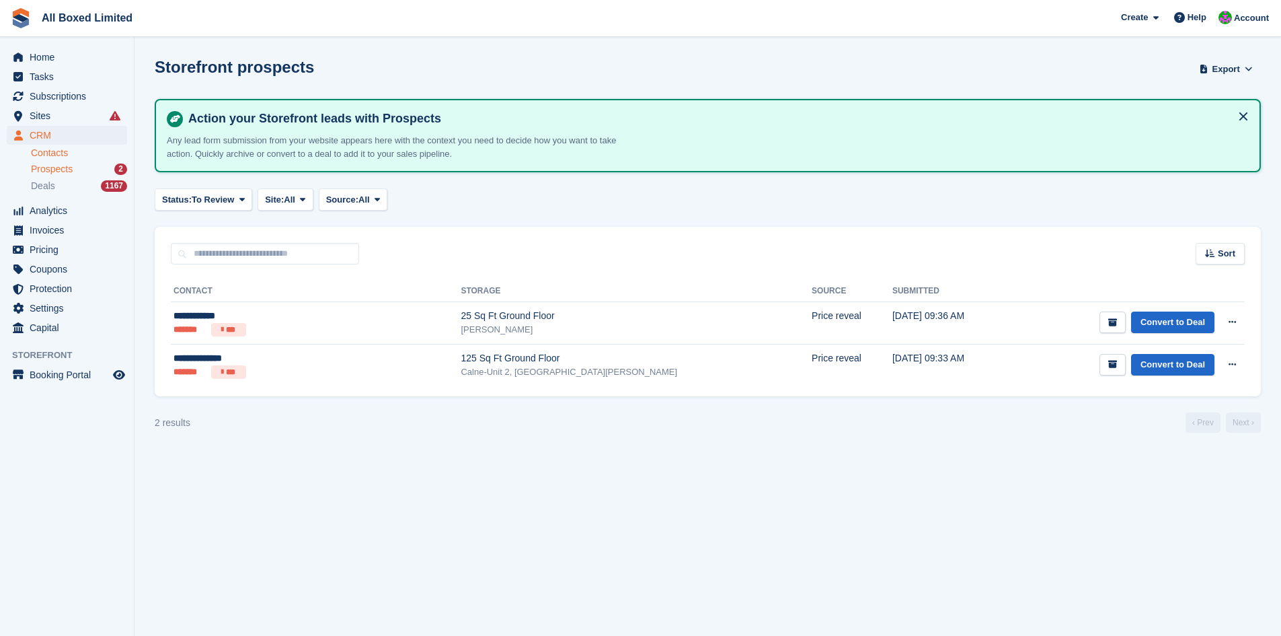 The width and height of the screenshot is (1281, 636). Describe the element at coordinates (70, 375) in the screenshot. I see `span: Booking Portal` at that location.